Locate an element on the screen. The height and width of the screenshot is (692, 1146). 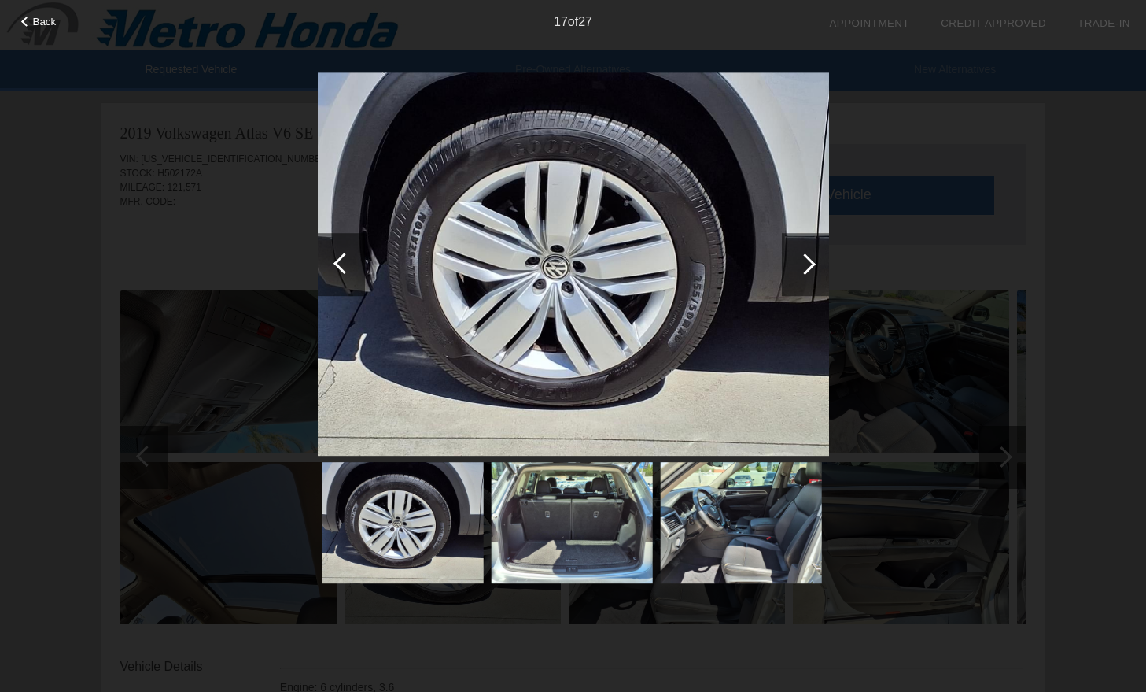
img: 3a71bf0ffa93e82a99b8e374ee6bcd29.jpg is located at coordinates (571, 522).